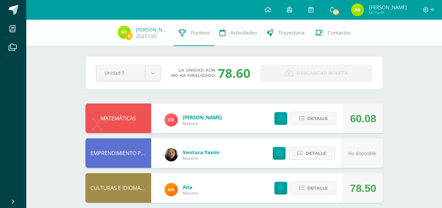 This screenshot has width=442, height=208. Describe the element at coordinates (292, 33) in the screenshot. I see `span: Trayectoria` at that location.